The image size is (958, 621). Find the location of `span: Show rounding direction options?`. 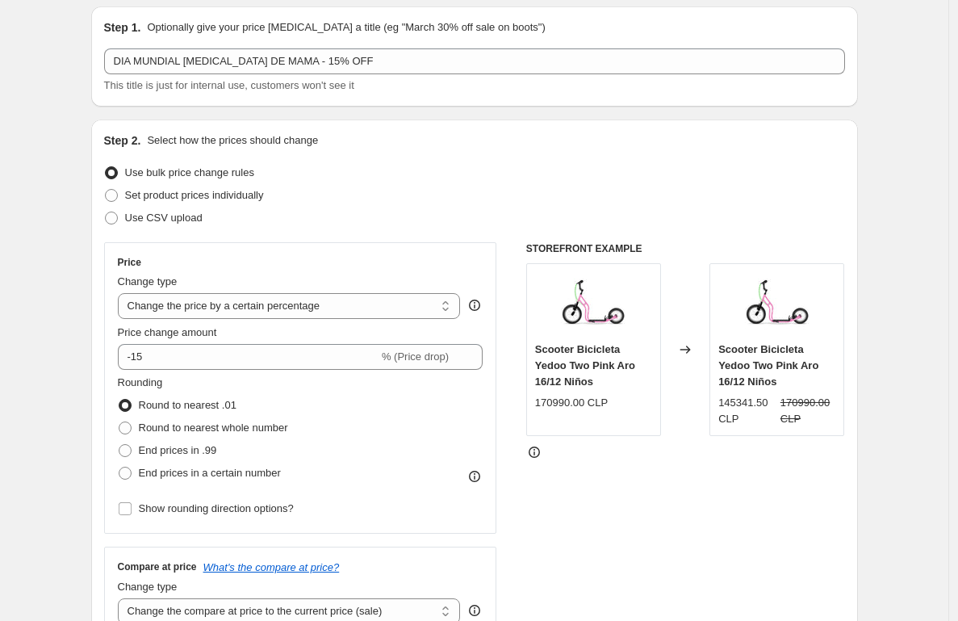

span: Show rounding direction options? is located at coordinates (216, 508).